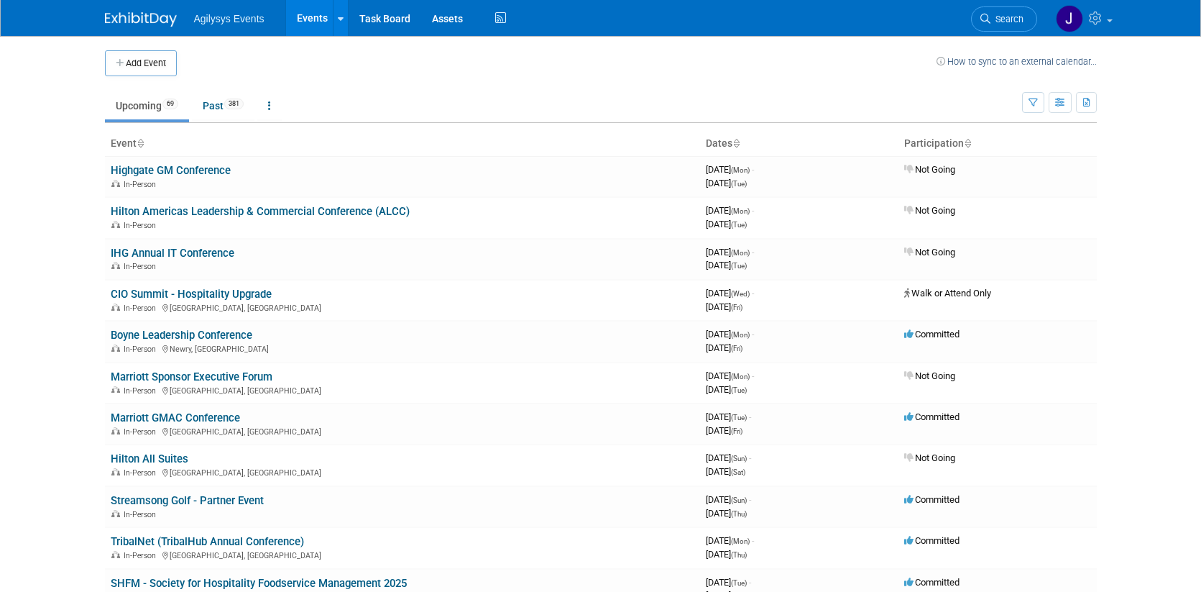 This screenshot has height=592, width=1201. Describe the element at coordinates (141, 63) in the screenshot. I see `button: Add Event` at that location.